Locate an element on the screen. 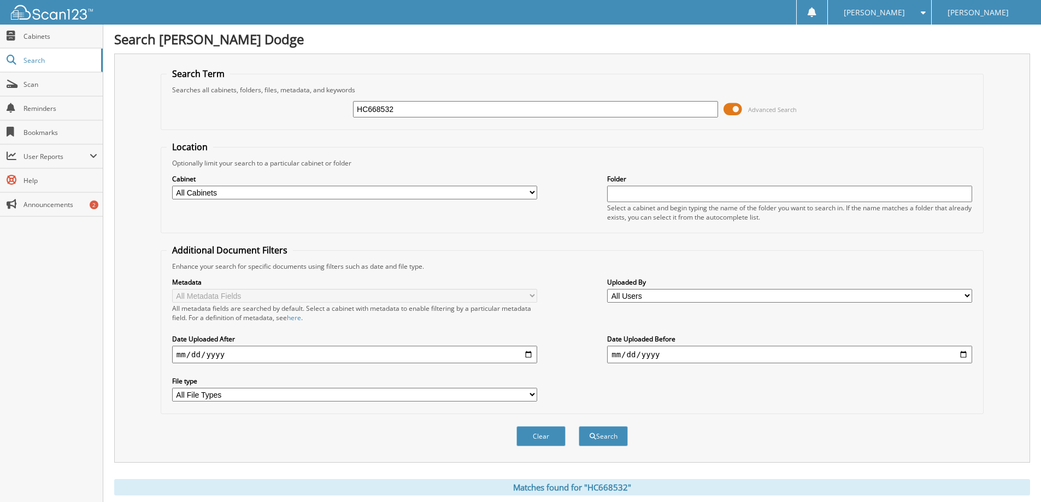  img: scan123-logo-white.svg is located at coordinates (52, 12).